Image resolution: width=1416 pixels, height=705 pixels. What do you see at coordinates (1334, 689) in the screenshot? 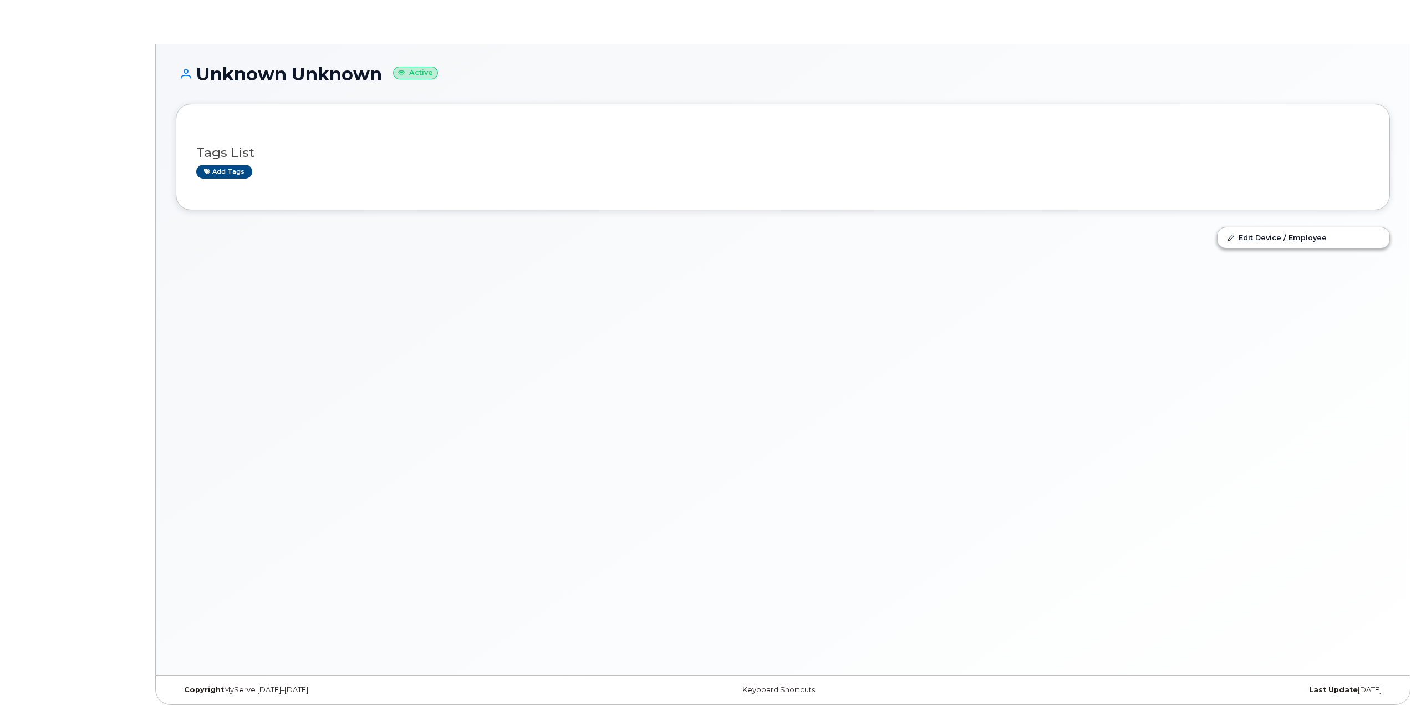
I see `strong: Last Update` at bounding box center [1334, 689].